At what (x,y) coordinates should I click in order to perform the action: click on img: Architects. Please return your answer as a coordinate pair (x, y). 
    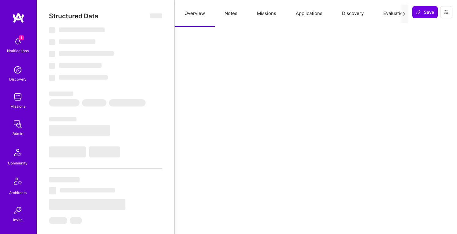
    Looking at the image, I should click on (18, 182).